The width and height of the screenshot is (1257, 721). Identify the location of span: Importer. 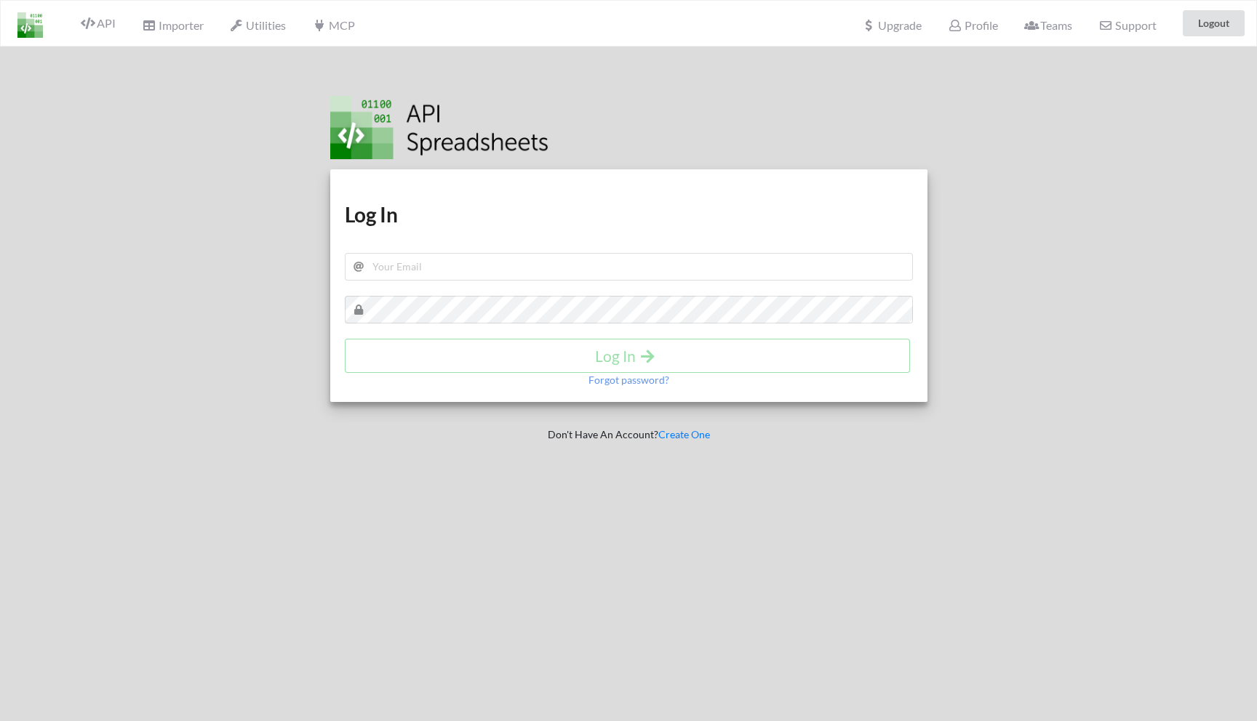
(172, 25).